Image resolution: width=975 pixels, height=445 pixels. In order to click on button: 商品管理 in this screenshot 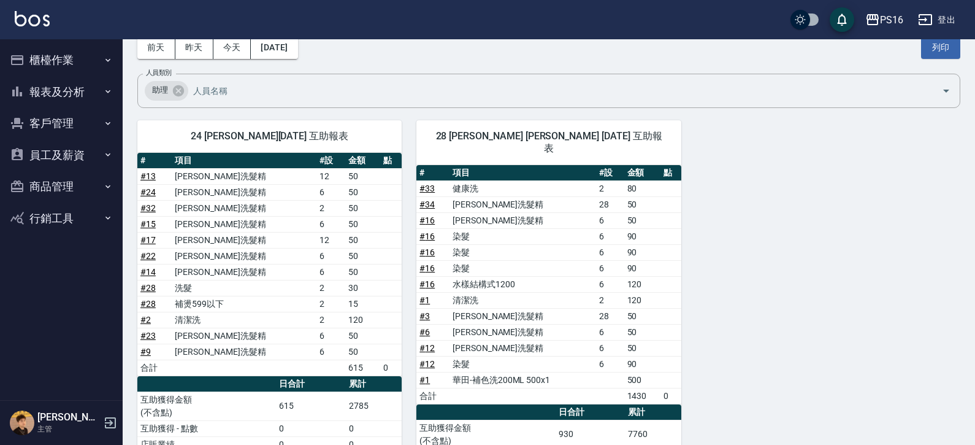, I will do `click(61, 186)`.